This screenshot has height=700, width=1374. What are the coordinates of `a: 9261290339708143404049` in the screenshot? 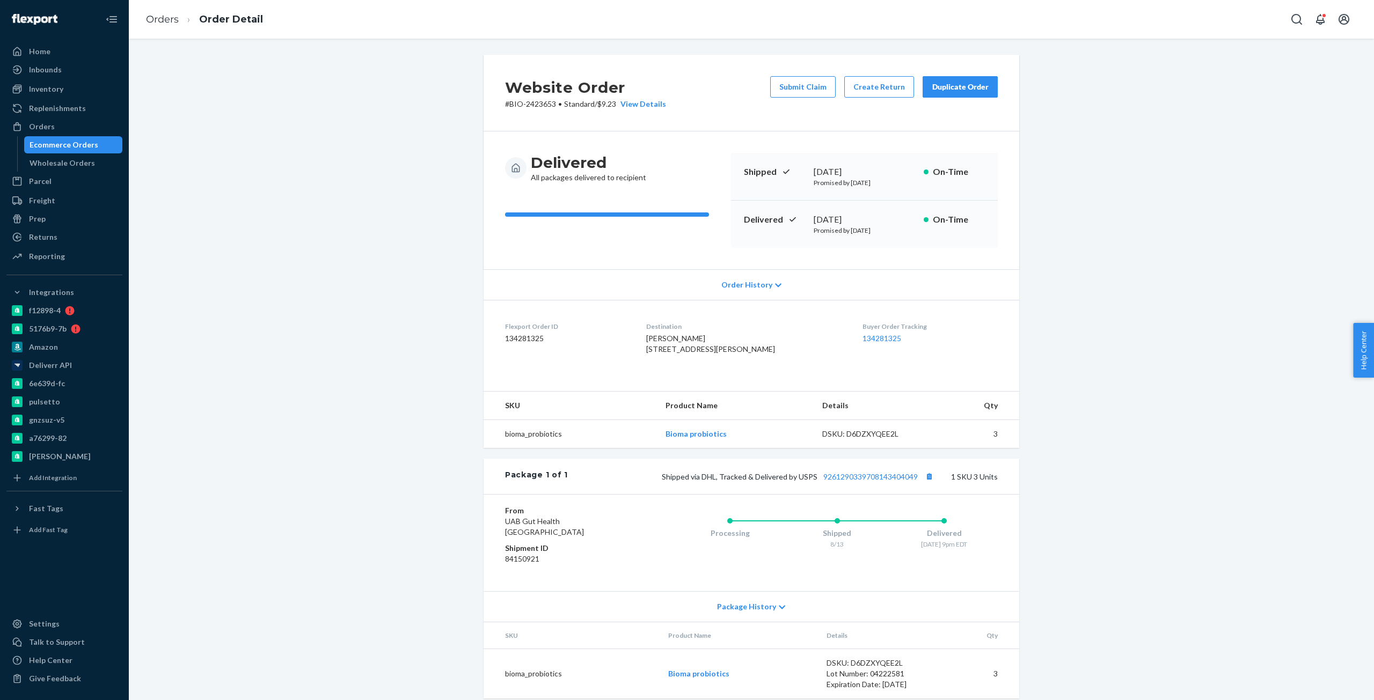 It's located at (871, 477).